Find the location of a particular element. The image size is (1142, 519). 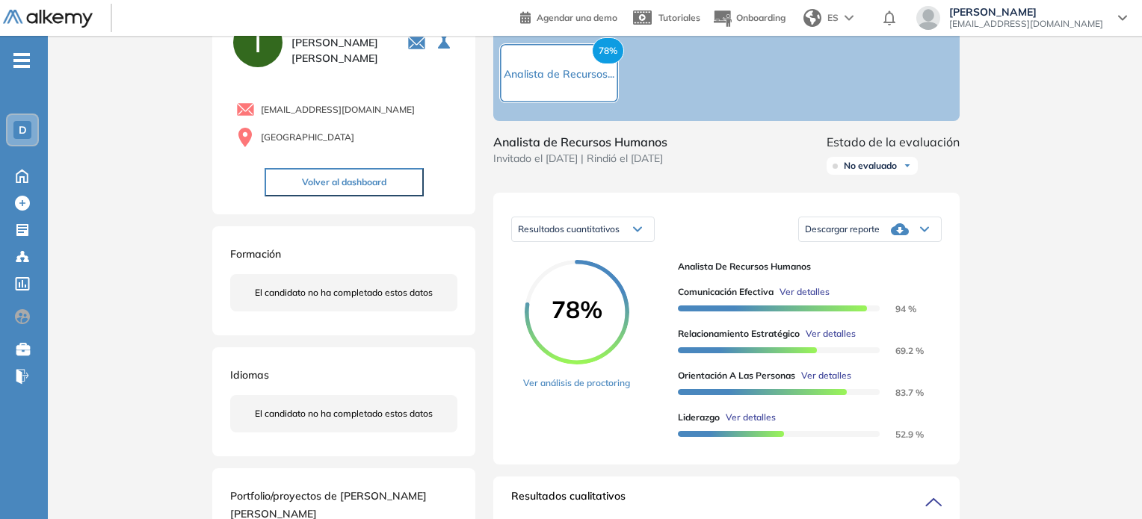

img: Logo is located at coordinates (48, 19).